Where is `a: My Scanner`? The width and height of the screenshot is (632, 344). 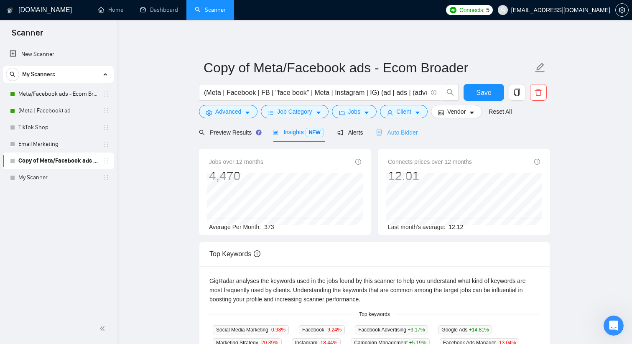 a: My Scanner is located at coordinates (58, 178).